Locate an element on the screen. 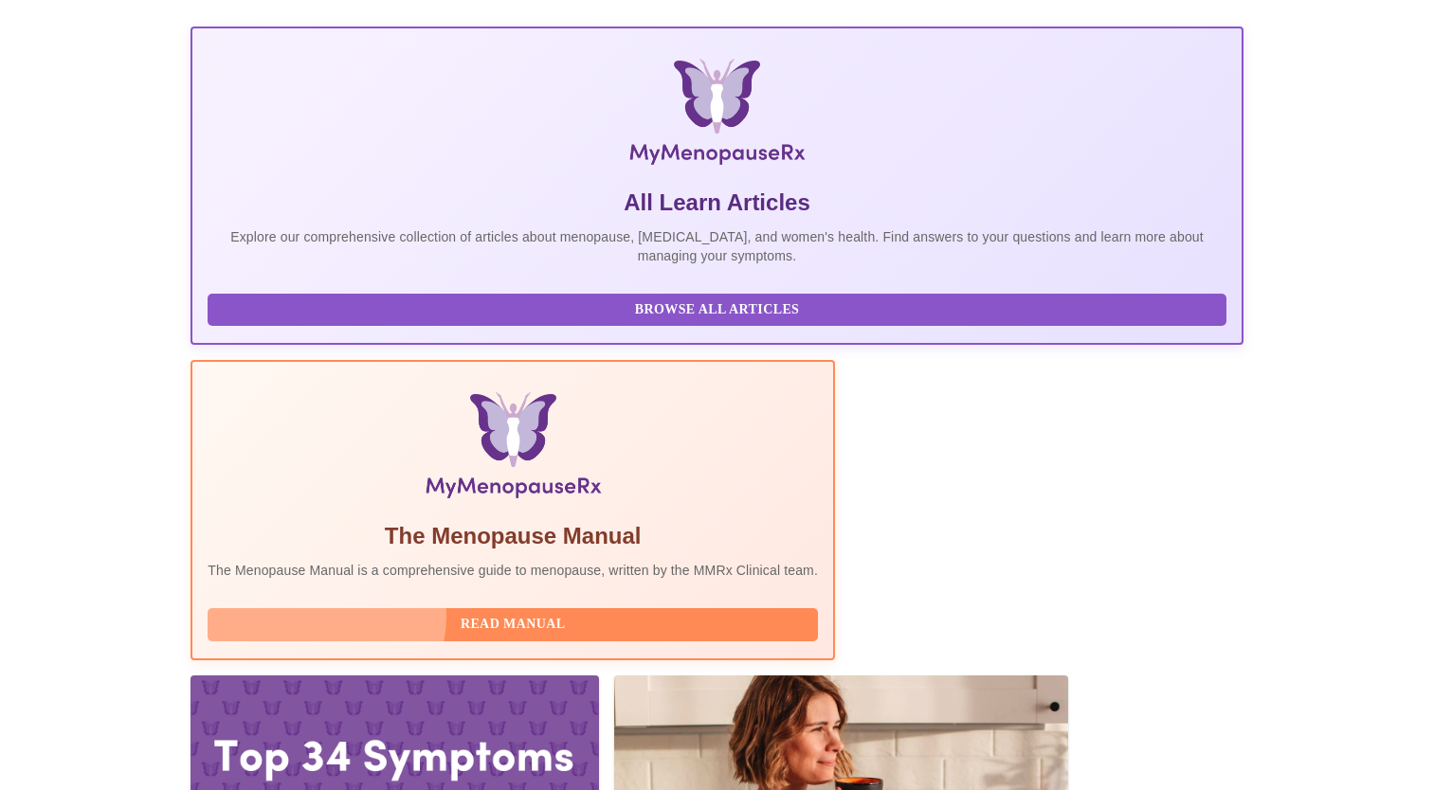 This screenshot has height=790, width=1434. p: The Menopause Manual is a comprehensive guide to menopause, written by the MMRx Clinical team. is located at coordinates (513, 571).